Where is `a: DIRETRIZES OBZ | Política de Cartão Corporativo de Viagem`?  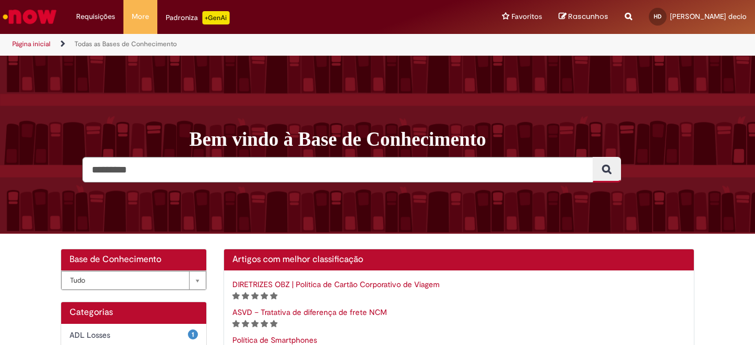
a: DIRETRIZES OBZ | Política de Cartão Corporativo de Viagem is located at coordinates (336, 284).